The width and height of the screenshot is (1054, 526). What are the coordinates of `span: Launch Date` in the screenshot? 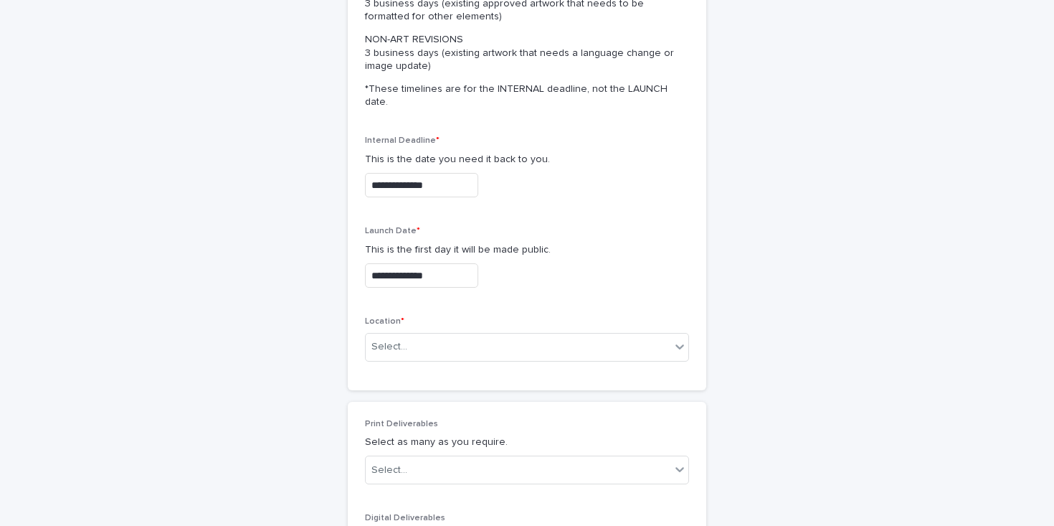 It's located at (392, 231).